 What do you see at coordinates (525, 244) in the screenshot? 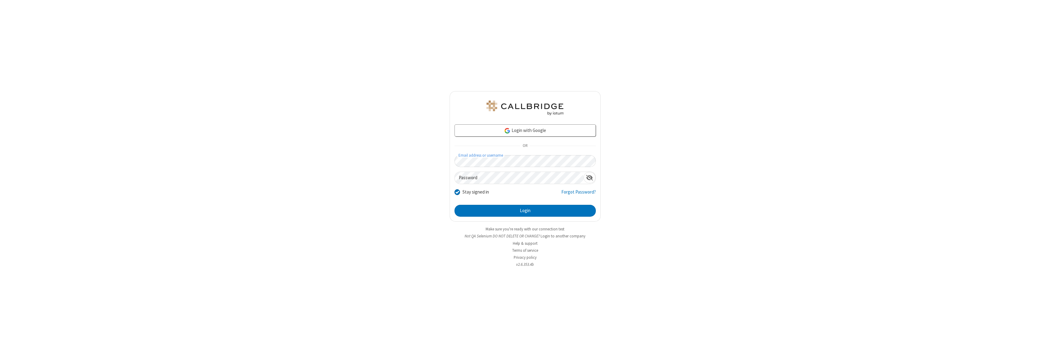
I see `a: Help & support` at bounding box center [525, 244].